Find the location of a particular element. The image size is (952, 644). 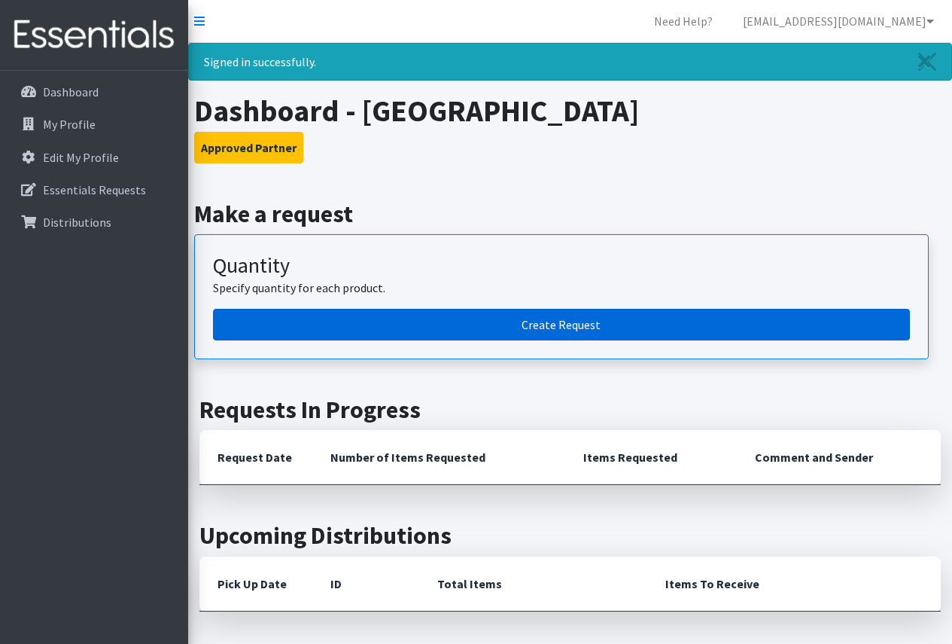

th: Items Requested is located at coordinates (651, 457).